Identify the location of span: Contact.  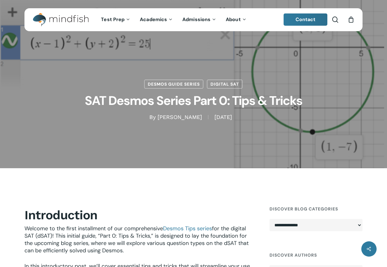
(306, 19).